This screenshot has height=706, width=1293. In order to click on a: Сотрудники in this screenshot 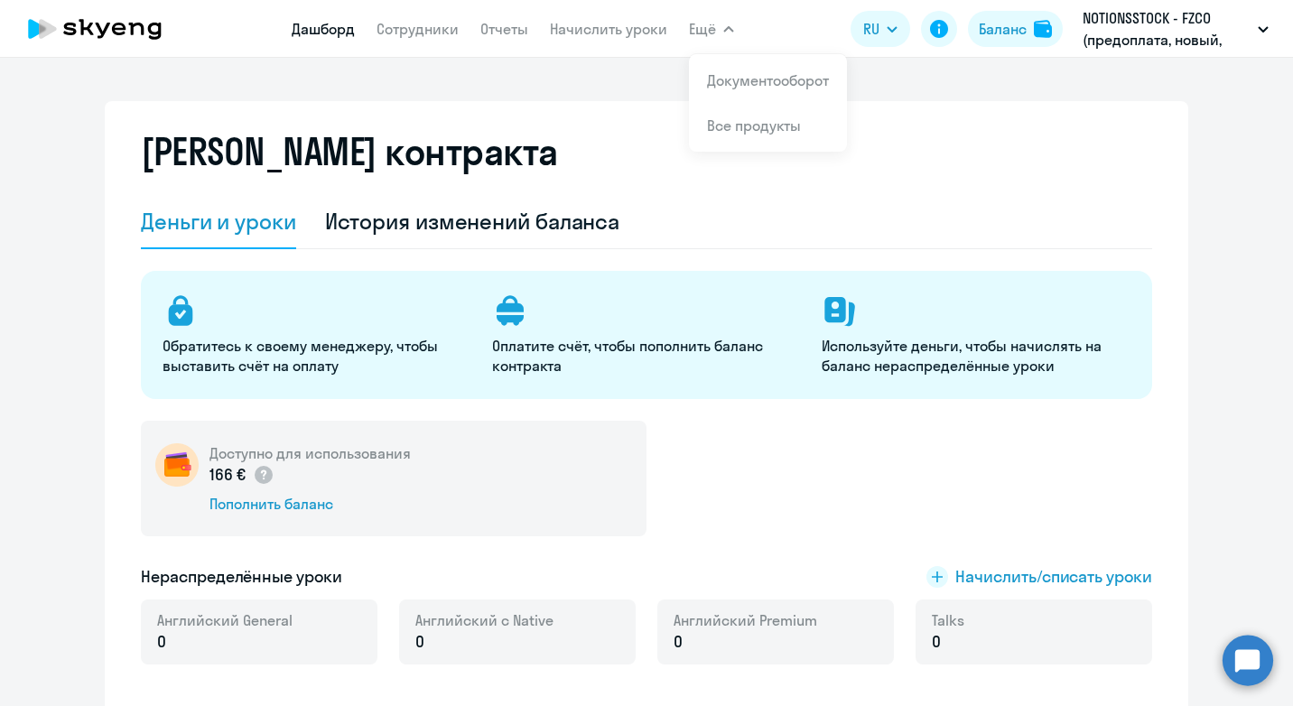, I will do `click(417, 29)`.